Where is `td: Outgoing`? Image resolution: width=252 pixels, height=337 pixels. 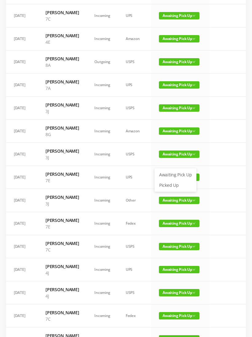
td: Outgoing is located at coordinates (102, 62).